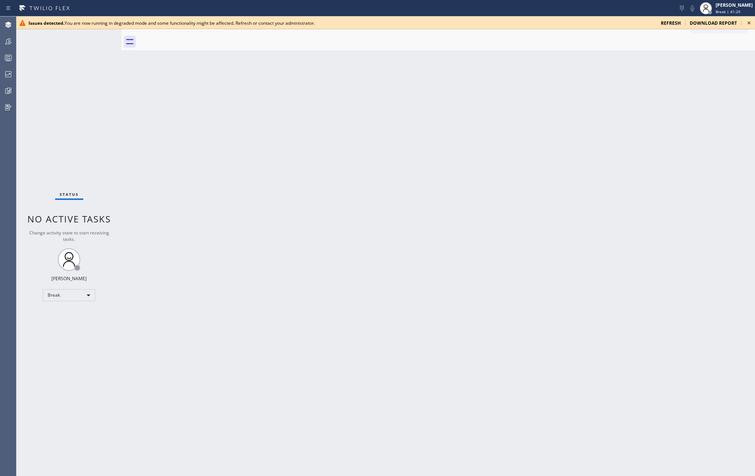 This screenshot has width=755, height=476. Describe the element at coordinates (46, 23) in the screenshot. I see `b: Issues detected.` at that location.